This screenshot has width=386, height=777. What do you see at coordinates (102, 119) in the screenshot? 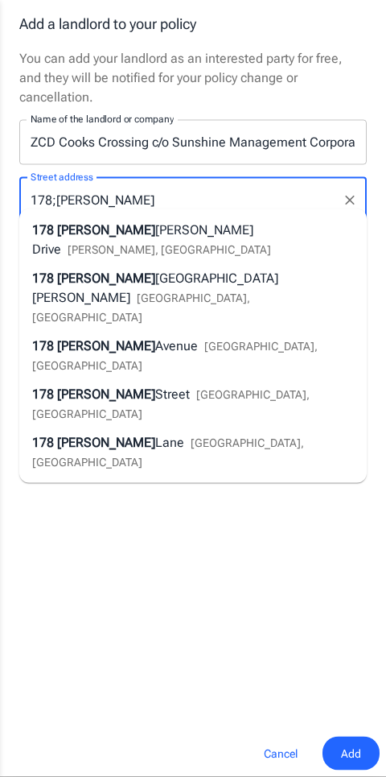
I see `label: Name of the landlord or company` at bounding box center [102, 119].